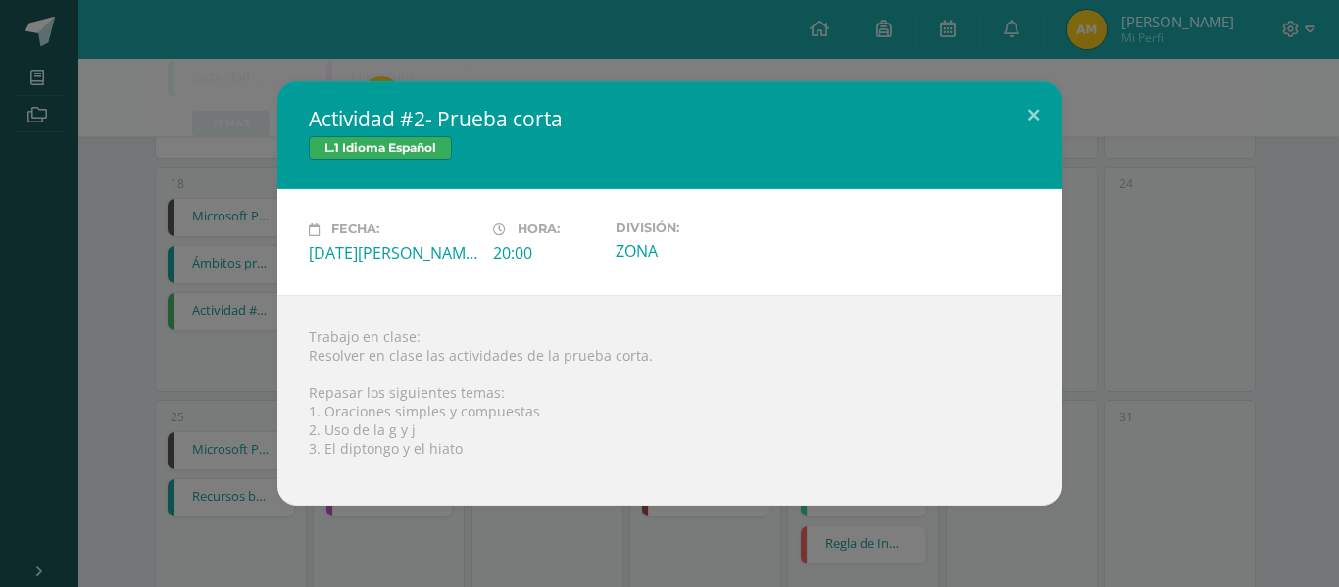 The height and width of the screenshot is (587, 1339). Describe the element at coordinates (380, 148) in the screenshot. I see `span: L.1 Idioma Español` at that location.